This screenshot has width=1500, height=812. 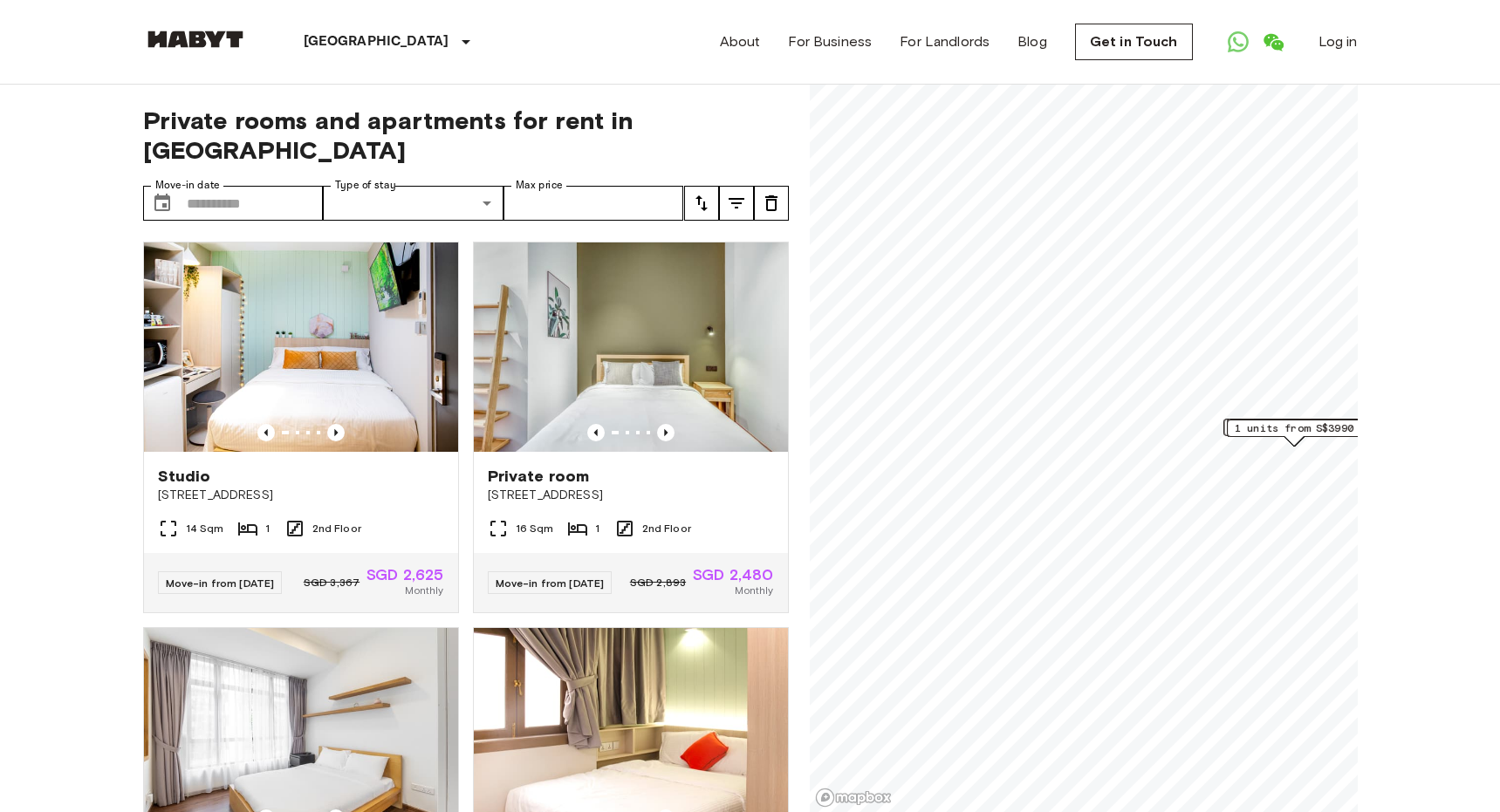 What do you see at coordinates (539, 185) in the screenshot?
I see `label: Max price` at bounding box center [539, 185].